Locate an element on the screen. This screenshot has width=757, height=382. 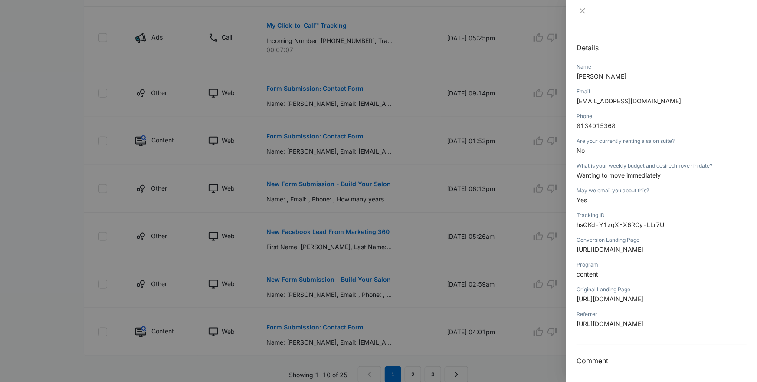
span: close is located at coordinates (582, 11).